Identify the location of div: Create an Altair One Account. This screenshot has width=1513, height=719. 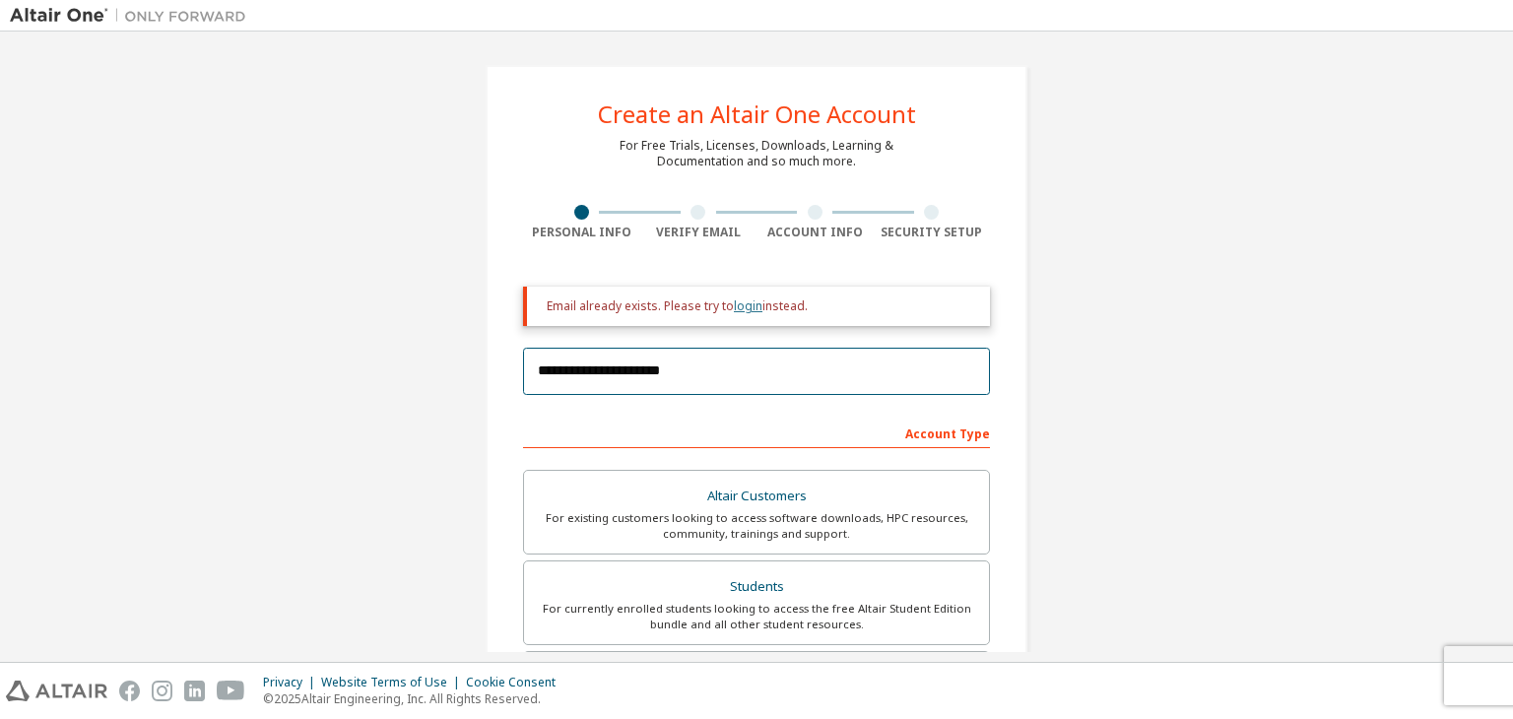
(756, 114).